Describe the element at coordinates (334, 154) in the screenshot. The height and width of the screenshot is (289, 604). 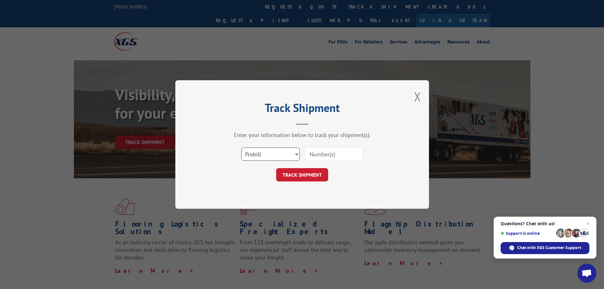
I see `input: Number(s)` at that location.